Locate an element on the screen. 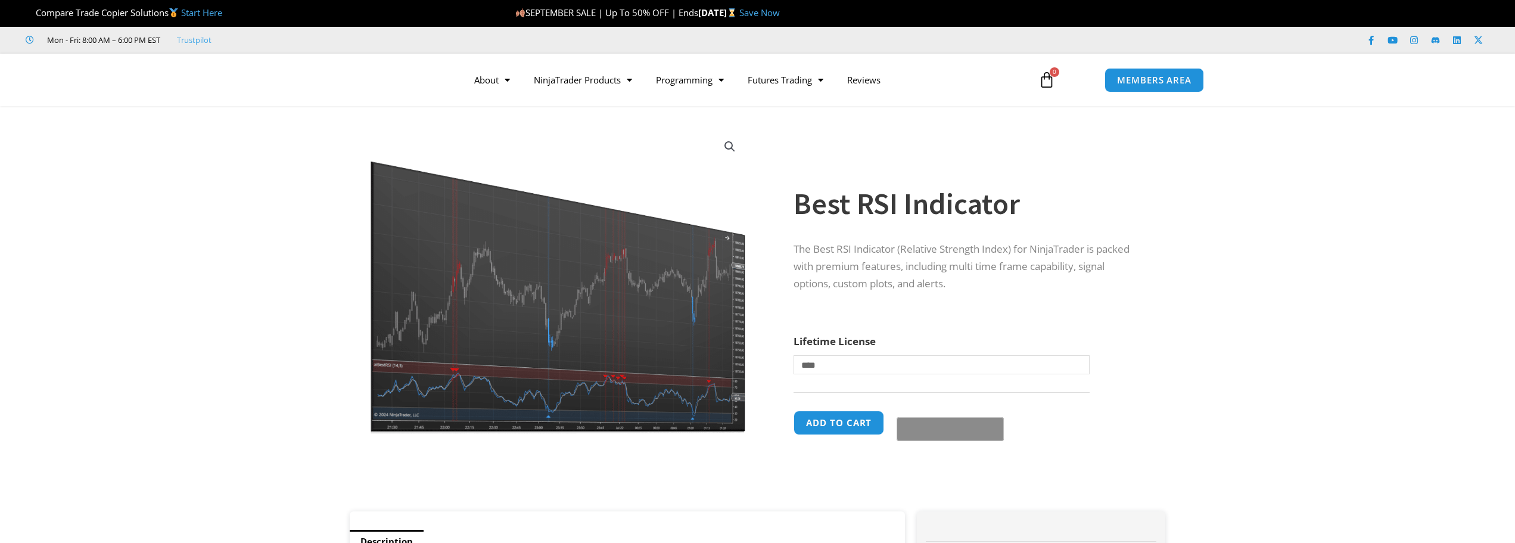  span: Compare Trade Copier Solutions is located at coordinates (124, 13).